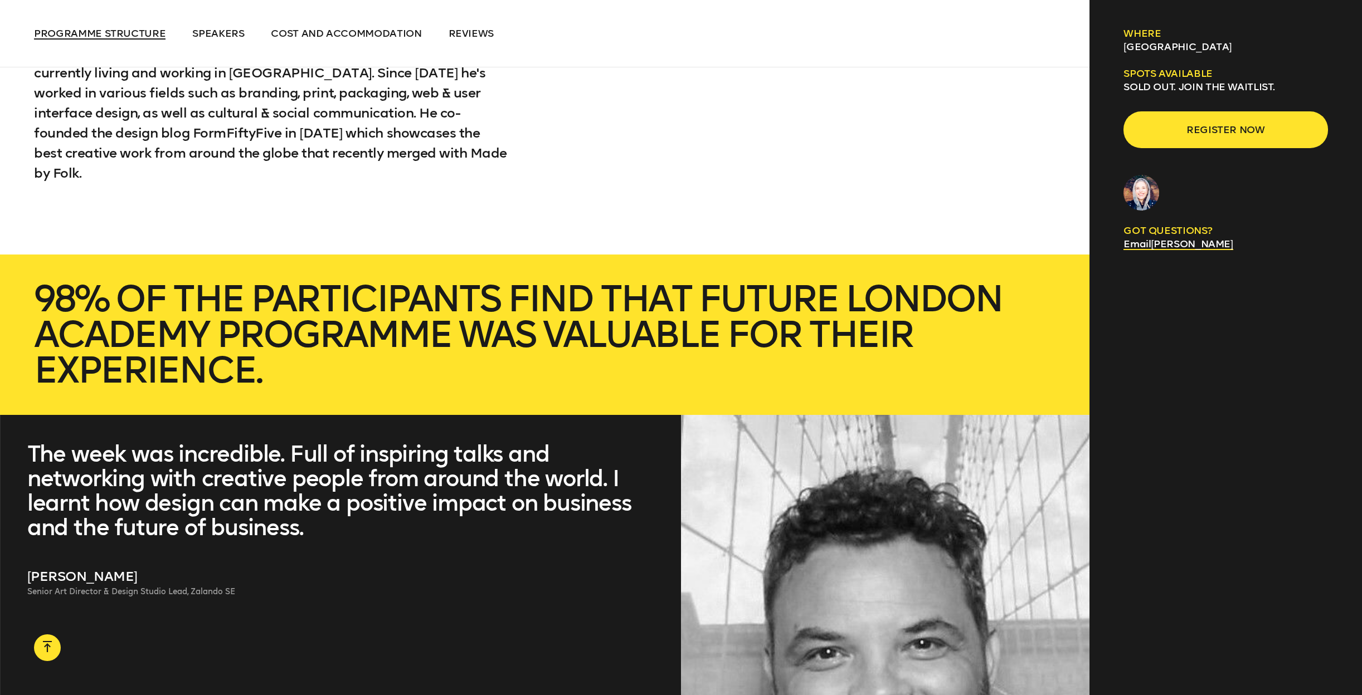  I want to click on span: Programme Structure, so click(100, 33).